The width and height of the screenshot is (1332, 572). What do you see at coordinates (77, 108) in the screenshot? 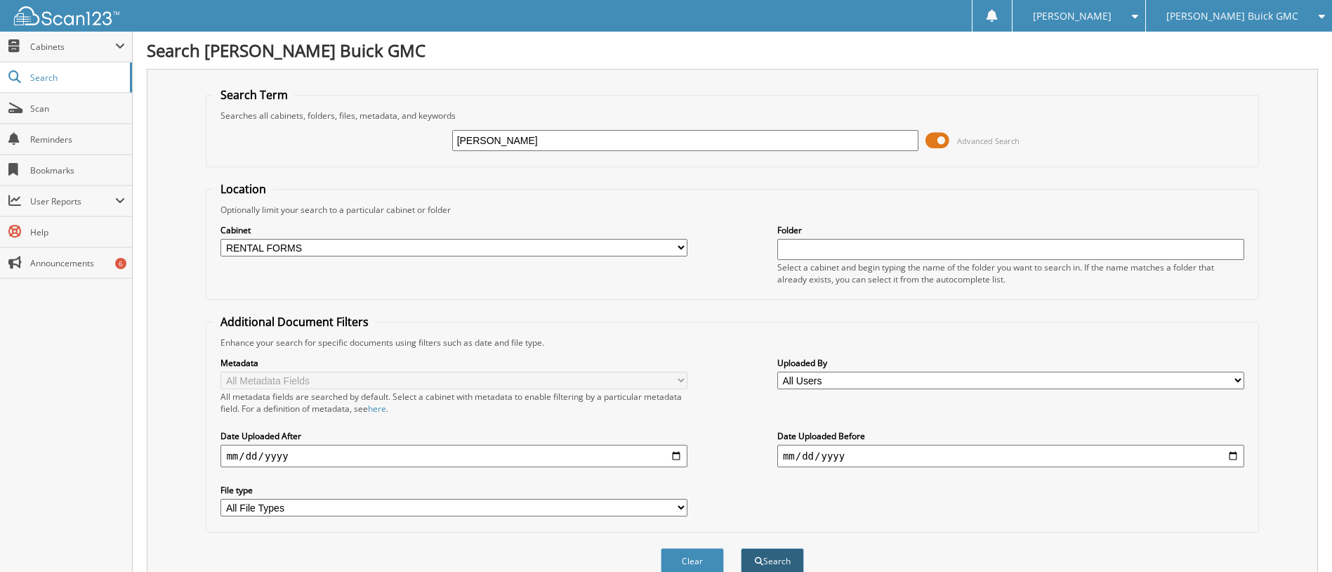
I see `span: Scan` at bounding box center [77, 108].